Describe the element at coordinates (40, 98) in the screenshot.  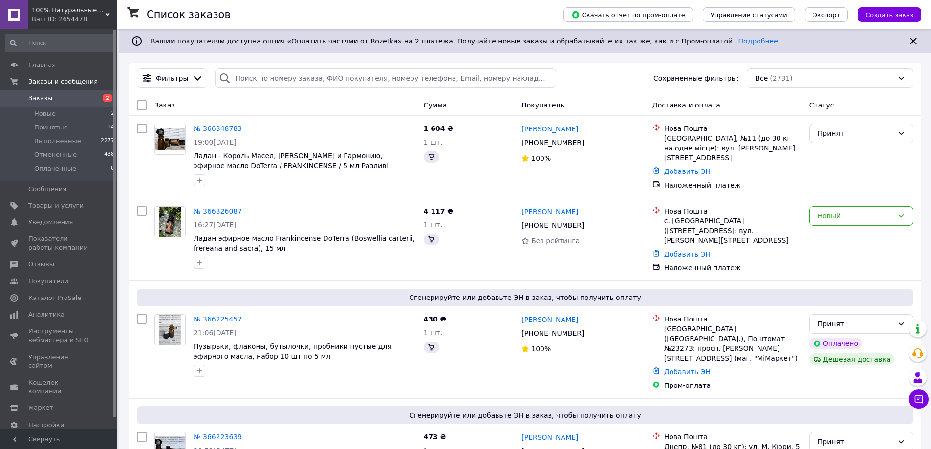
I see `span: Заказы` at that location.